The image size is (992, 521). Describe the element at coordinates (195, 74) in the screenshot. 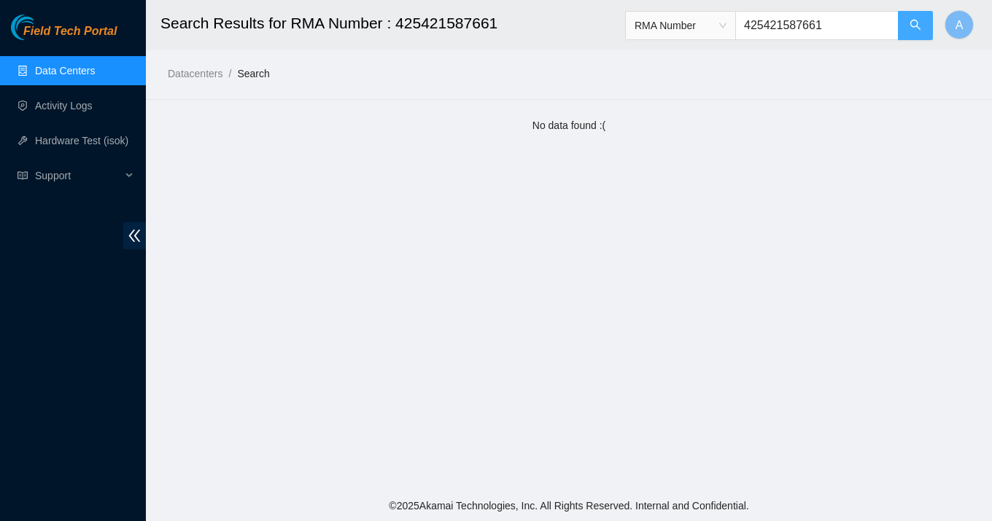

I see `a: Datacenters` at that location.